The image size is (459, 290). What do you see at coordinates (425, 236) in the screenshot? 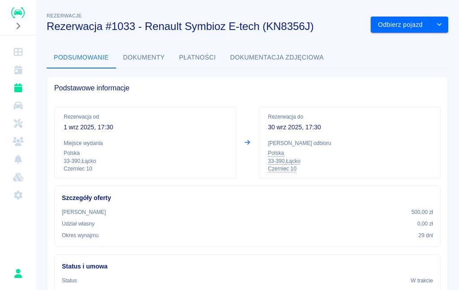
I see `p: 29 dni` at bounding box center [425, 236].